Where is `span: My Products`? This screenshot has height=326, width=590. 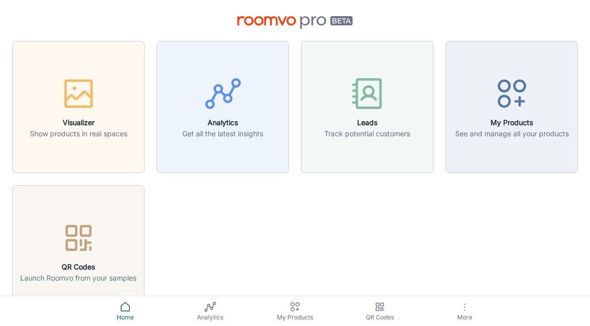
span: My Products is located at coordinates (295, 318).